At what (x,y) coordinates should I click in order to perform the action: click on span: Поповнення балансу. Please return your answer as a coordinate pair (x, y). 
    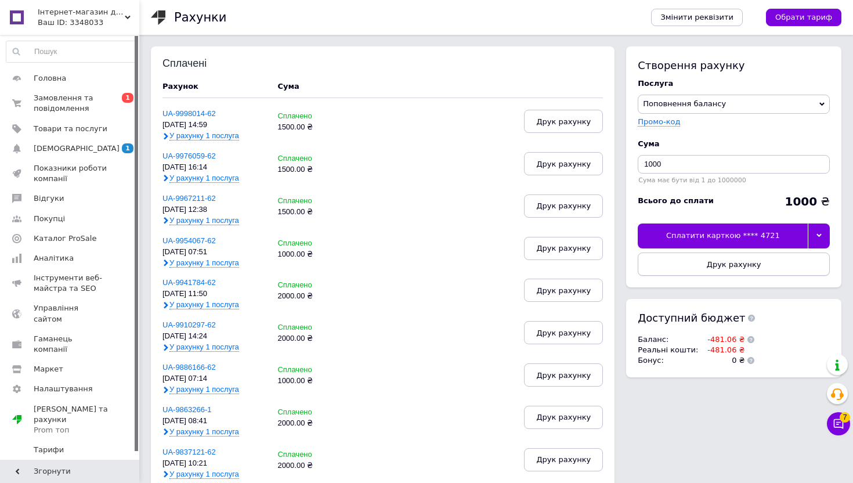
    Looking at the image, I should click on (685, 103).